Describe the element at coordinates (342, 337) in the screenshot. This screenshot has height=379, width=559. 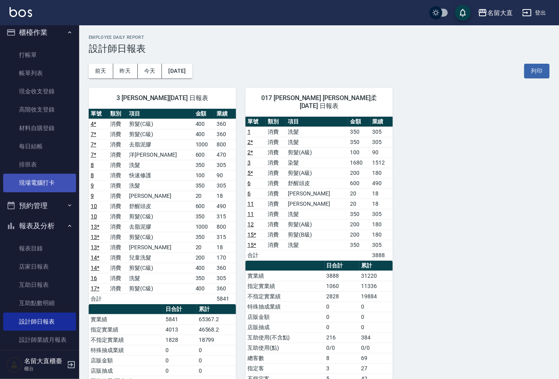
I see `td: 216` at that location.